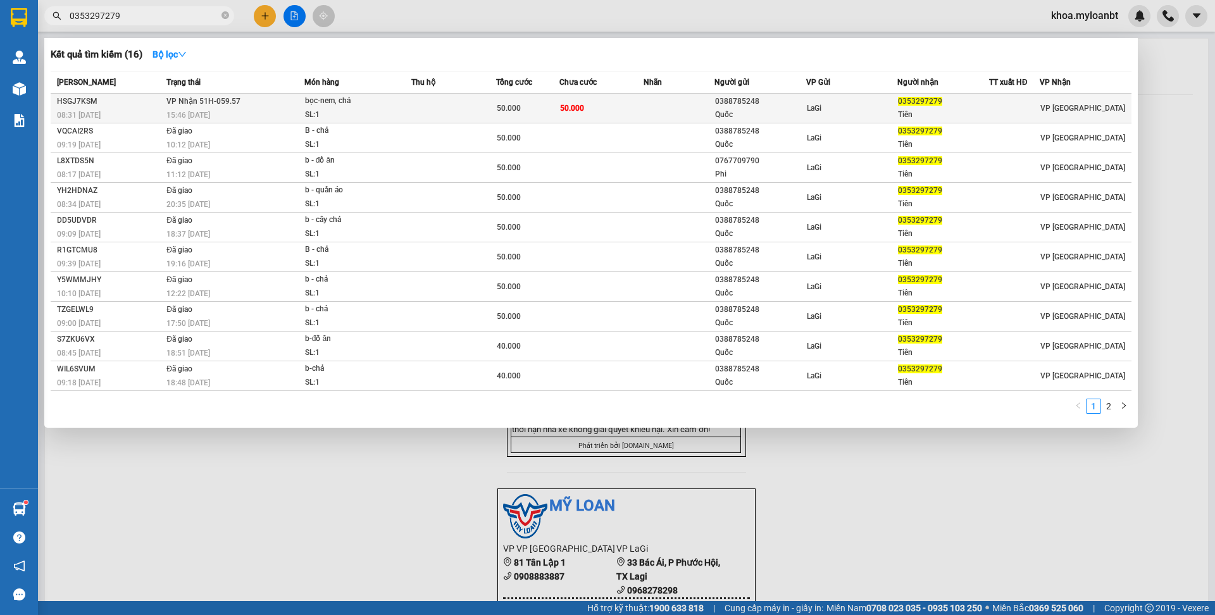 Image resolution: width=1215 pixels, height=615 pixels. Describe the element at coordinates (109, 131) in the screenshot. I see `div: VQCAI2RS` at that location.